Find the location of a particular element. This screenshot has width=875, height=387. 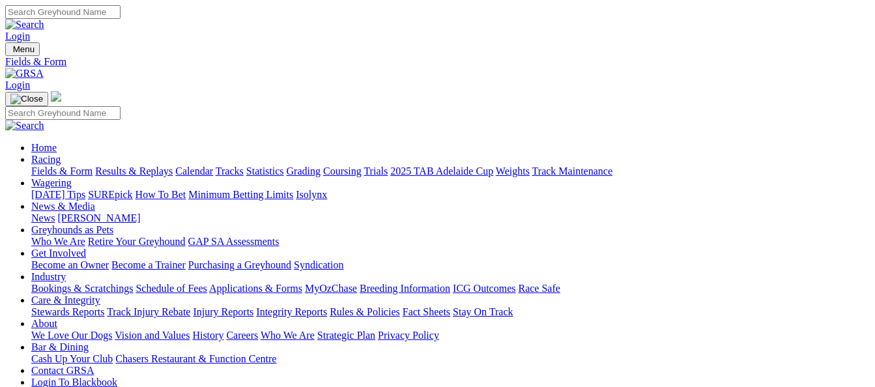

a: Syndication is located at coordinates (318, 264).